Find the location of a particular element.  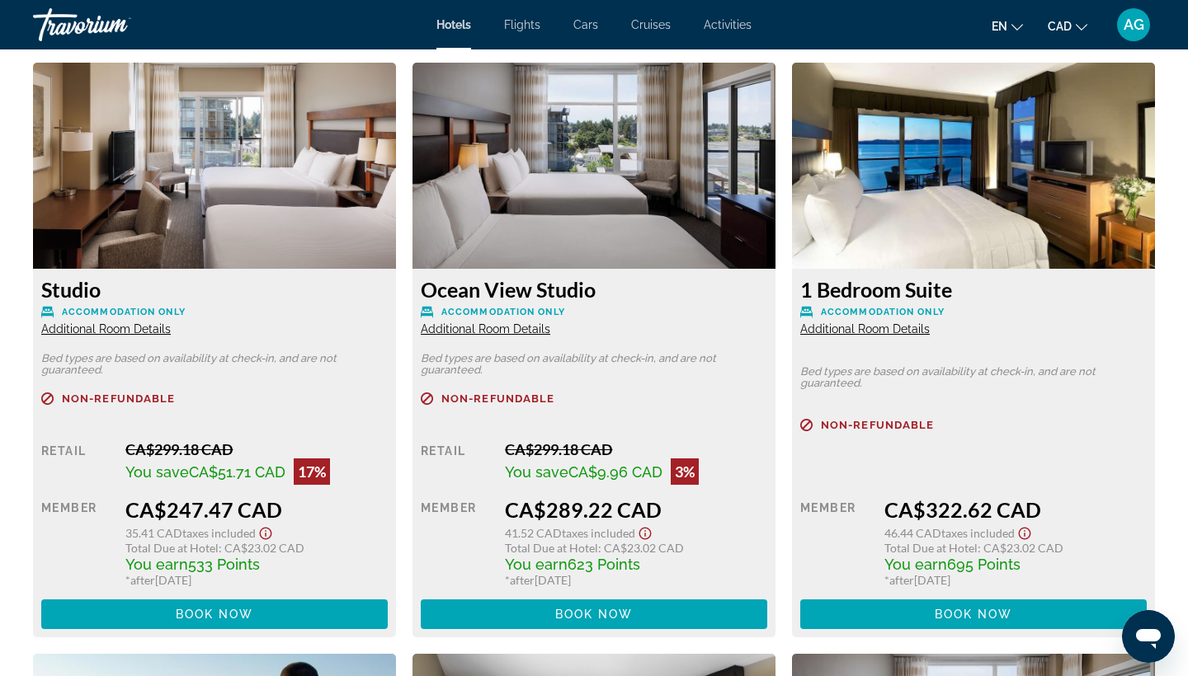

div: CA$247.47 CAD is located at coordinates (257, 510).